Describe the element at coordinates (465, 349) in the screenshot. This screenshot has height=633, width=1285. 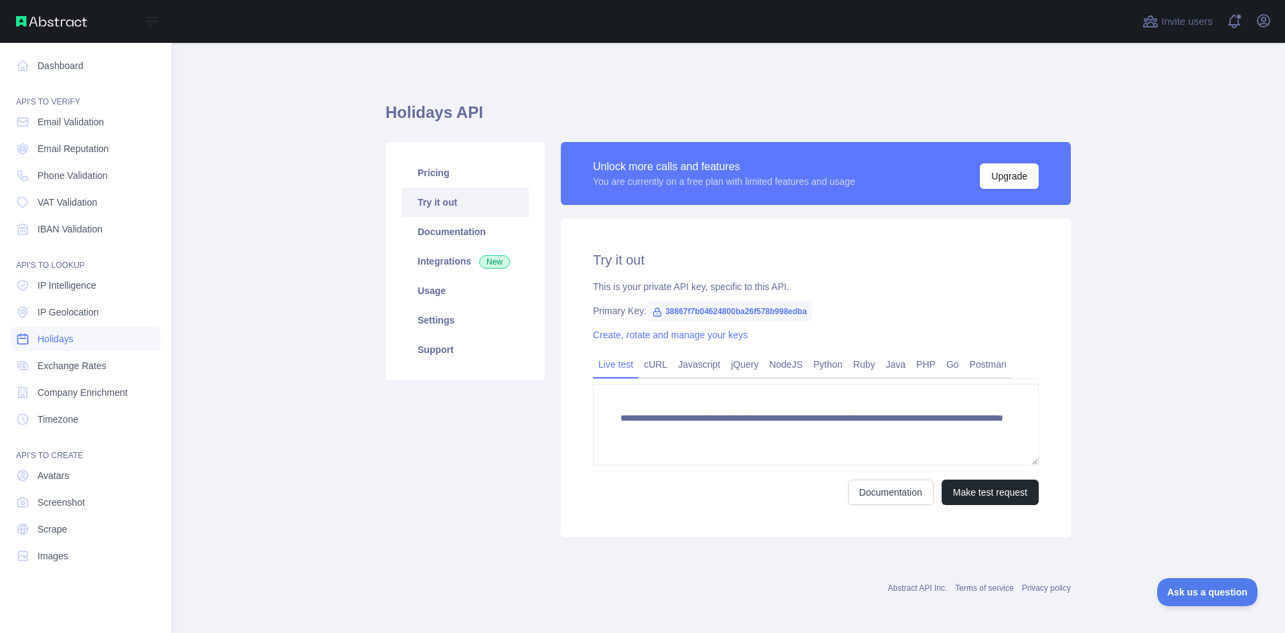
I see `a: Support` at that location.